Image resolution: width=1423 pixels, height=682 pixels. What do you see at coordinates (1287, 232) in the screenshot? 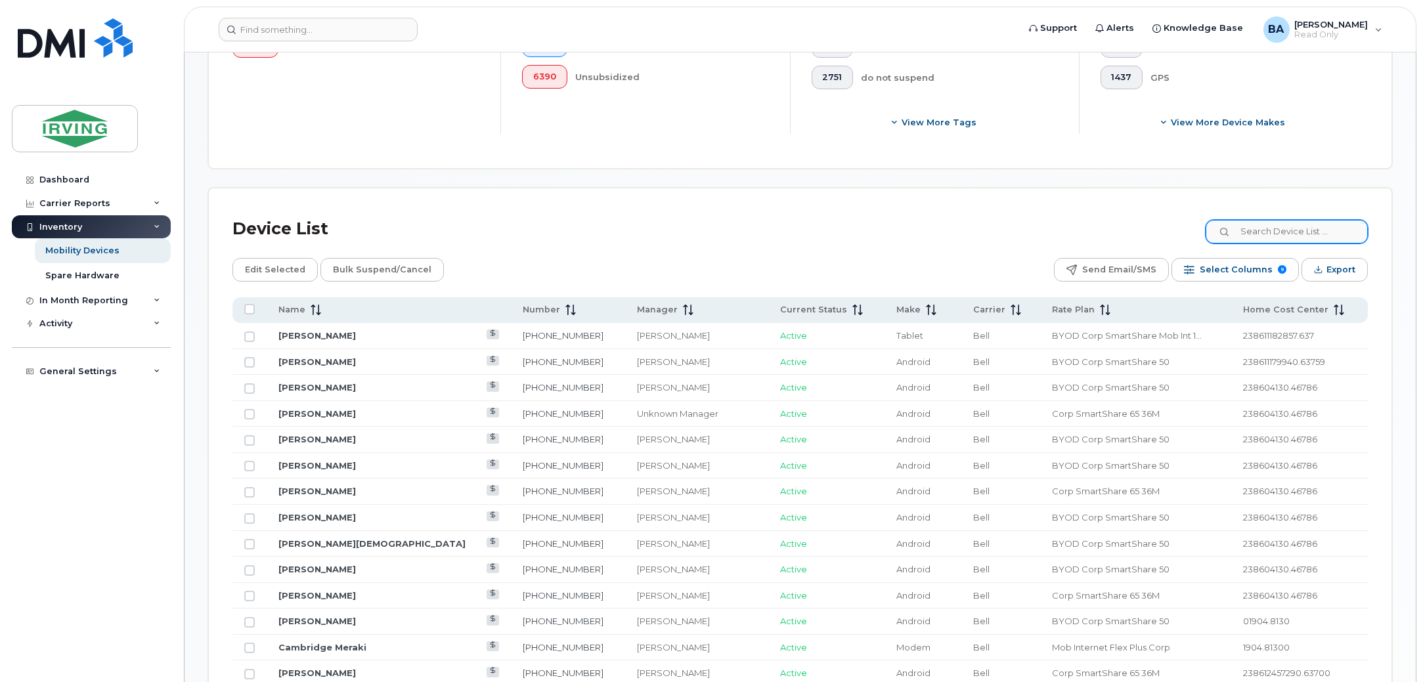
I see `input: Search Device List ...` at bounding box center [1287, 232].